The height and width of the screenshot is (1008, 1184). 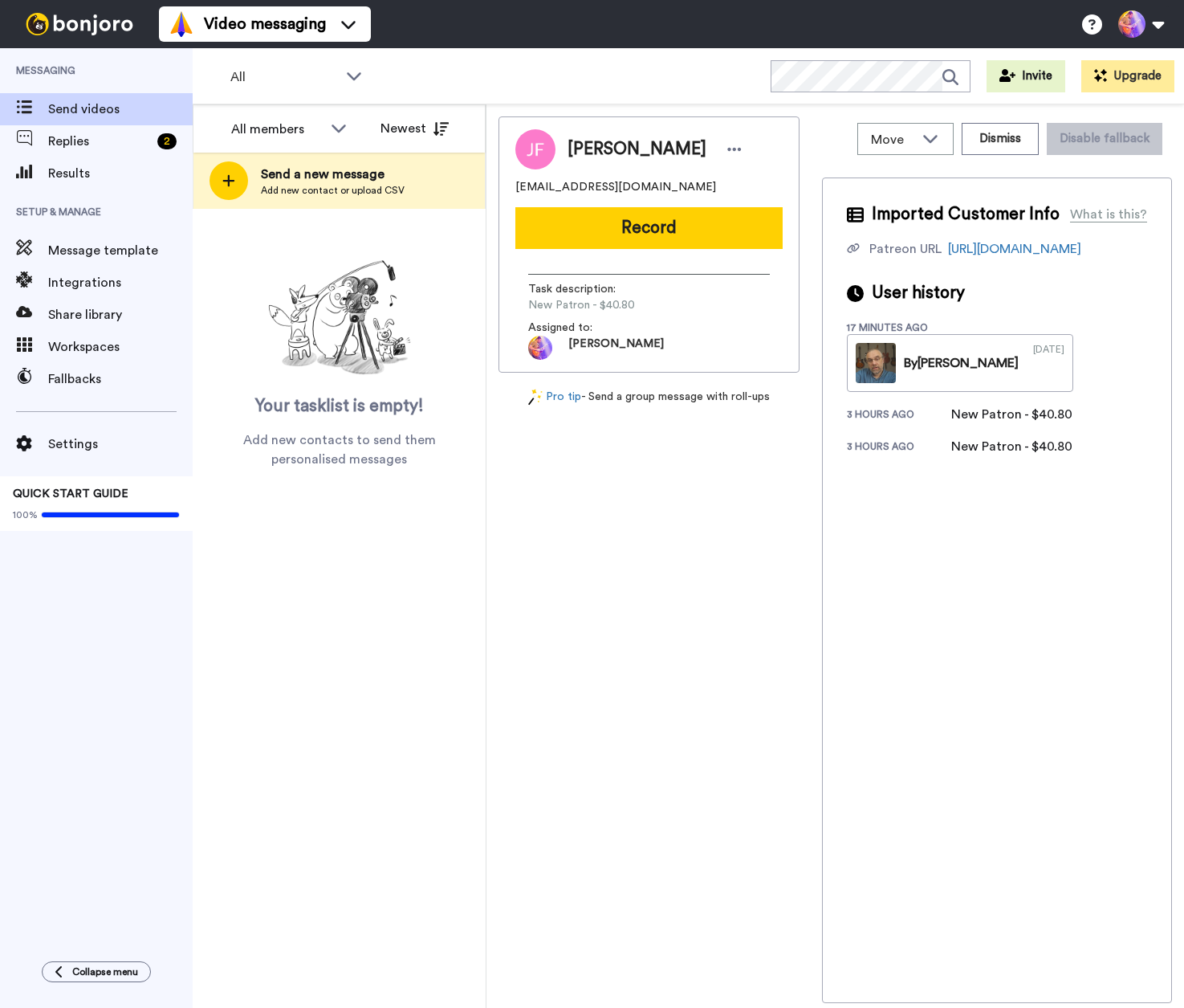 I want to click on span: Add new contact or upload CSV, so click(x=333, y=190).